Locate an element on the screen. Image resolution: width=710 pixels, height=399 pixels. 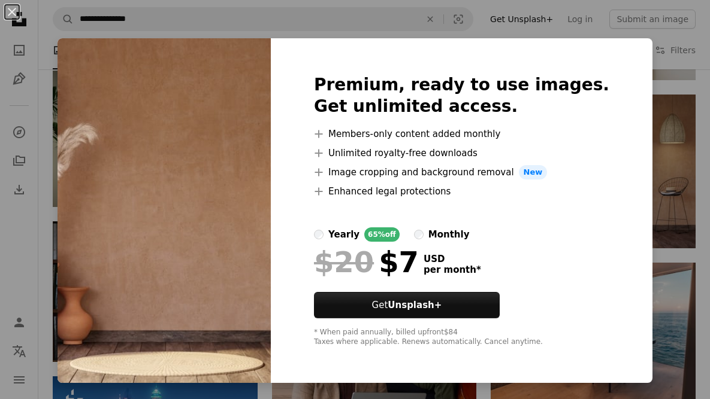
span: $20 is located at coordinates (344, 262).